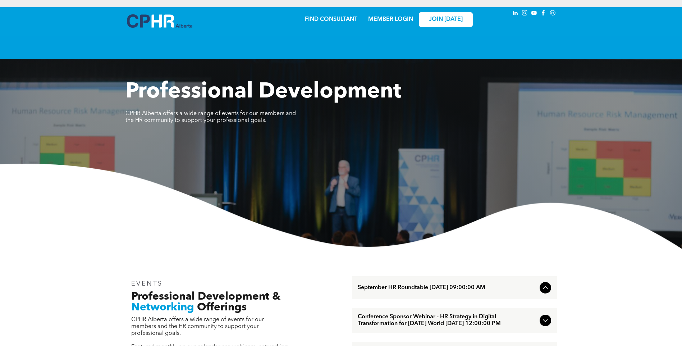 The image size is (682, 346). Describe the element at coordinates (534, 14) in the screenshot. I see `a: youtube` at that location.